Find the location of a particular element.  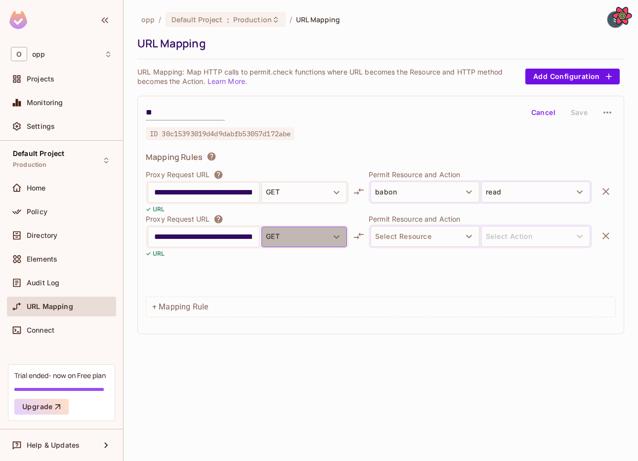

span: ID 30c15393019d4d9dabfb53057d172abe is located at coordinates (220, 134).